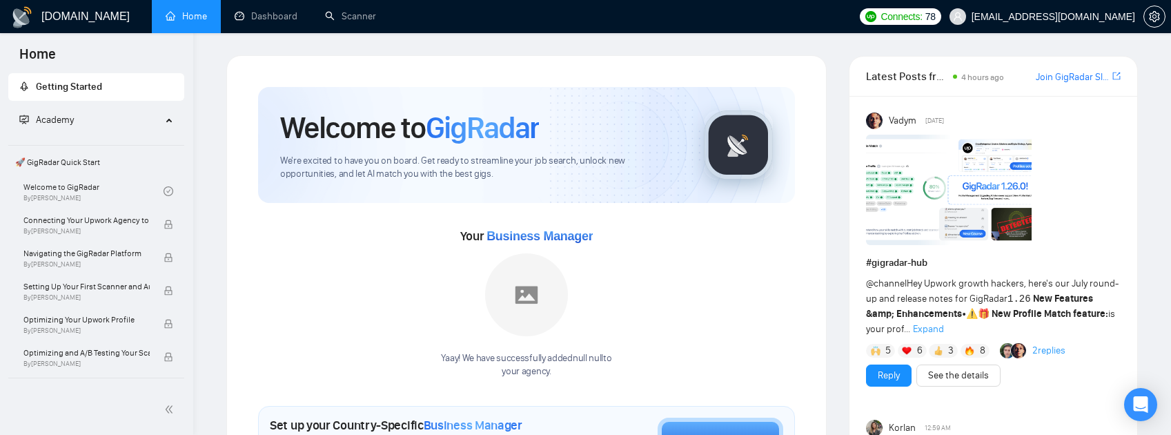 Image resolution: width=1171 pixels, height=435 pixels. What do you see at coordinates (928, 329) in the screenshot?
I see `span: Expand` at bounding box center [928, 329].